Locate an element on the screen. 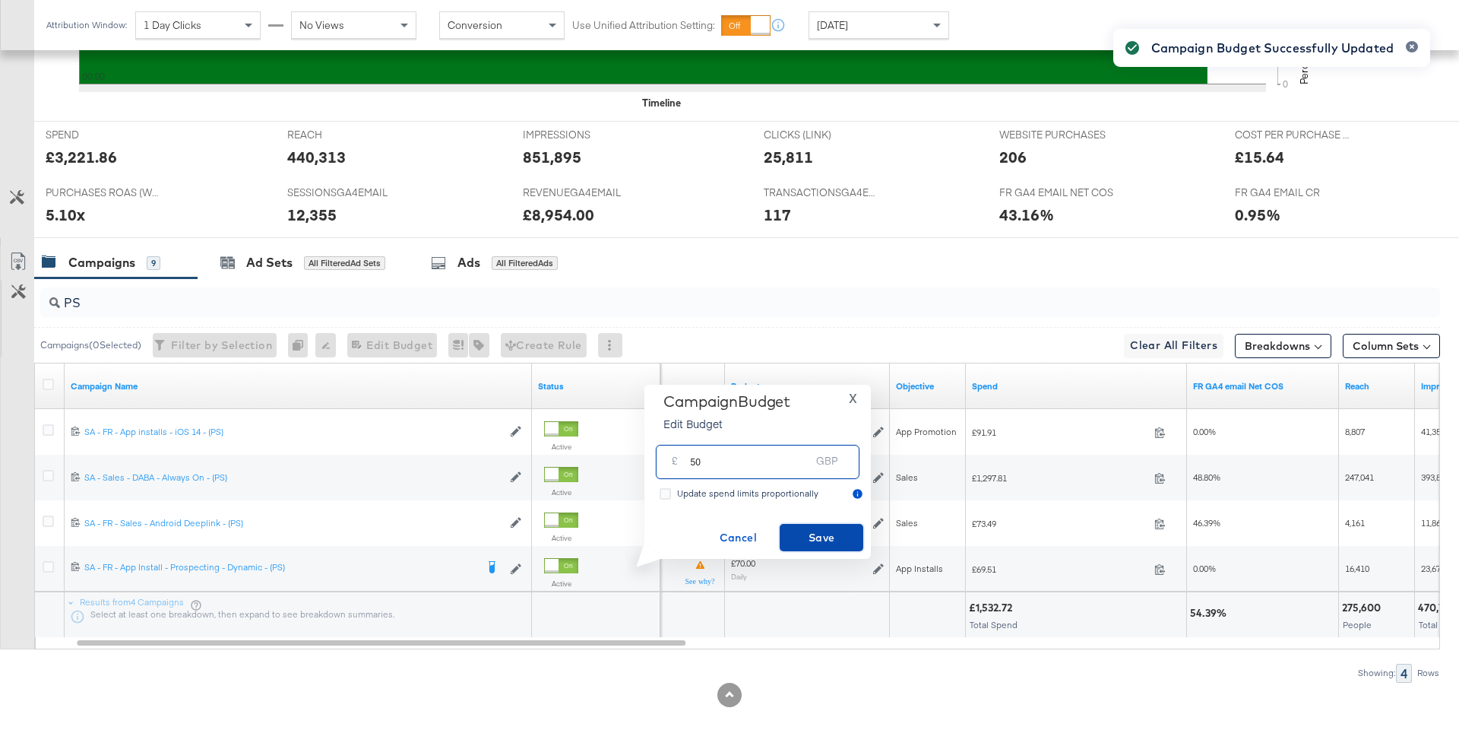 This screenshot has width=1459, height=746. span: X is located at coordinates (853, 398).